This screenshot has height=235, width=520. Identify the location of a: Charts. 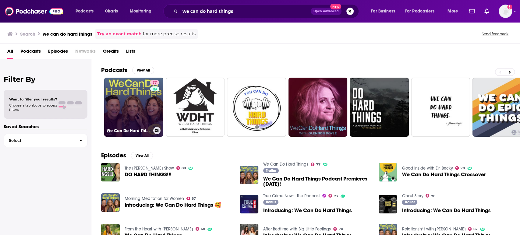
(111, 11).